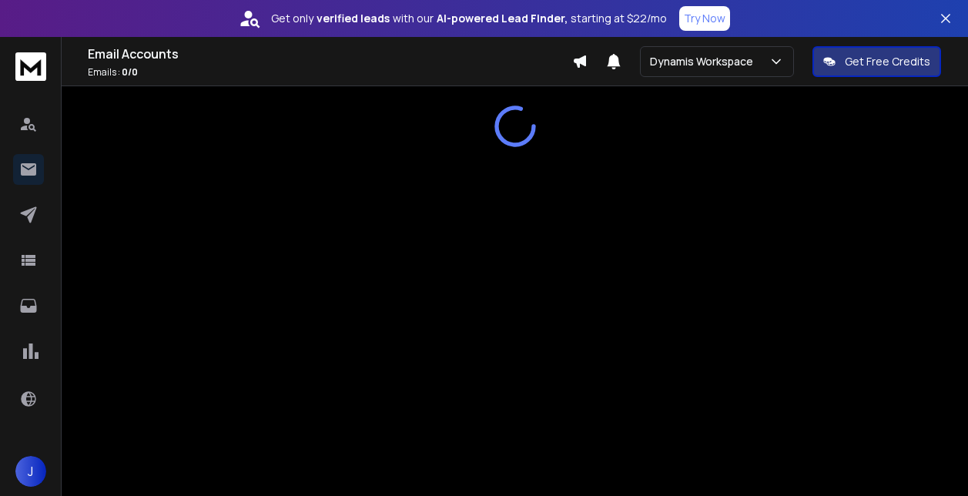  What do you see at coordinates (705, 18) in the screenshot?
I see `p: Try Now` at bounding box center [705, 18].